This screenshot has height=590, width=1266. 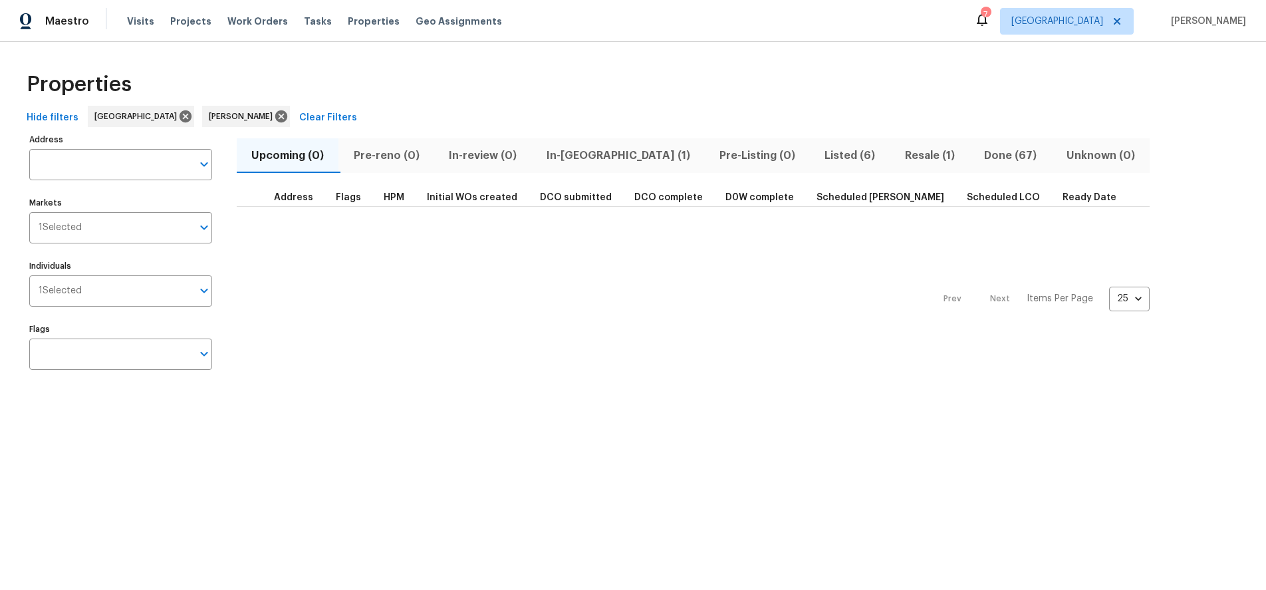 I want to click on div: 25, so click(x=1129, y=298).